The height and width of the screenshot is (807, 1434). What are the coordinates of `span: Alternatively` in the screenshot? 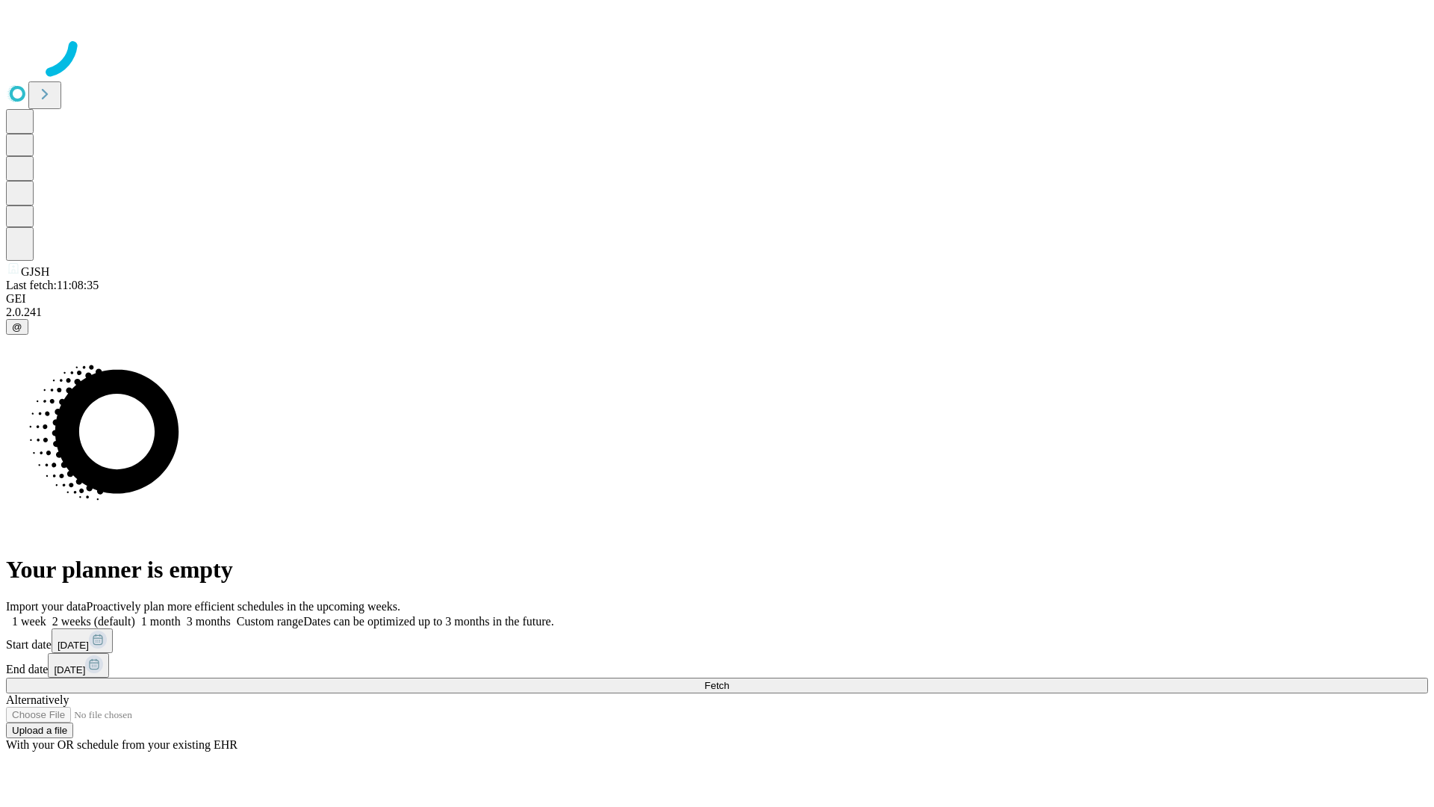 It's located at (37, 699).